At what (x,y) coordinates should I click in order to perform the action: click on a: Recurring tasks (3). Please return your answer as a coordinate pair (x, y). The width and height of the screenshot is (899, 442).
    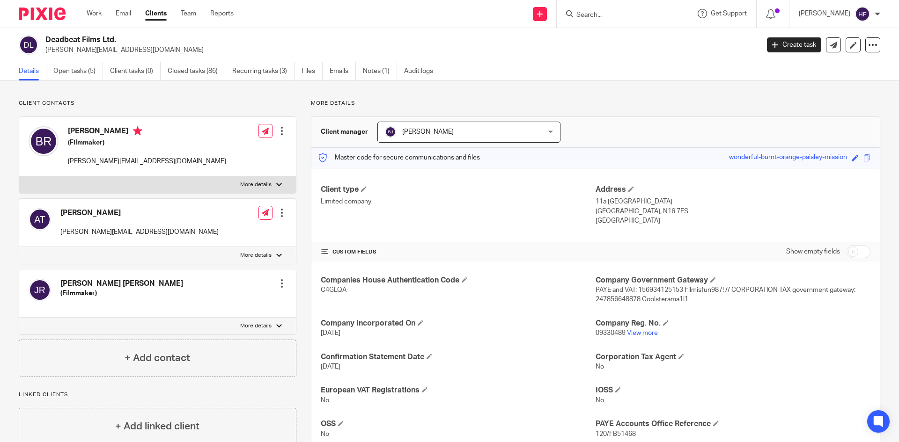
    Looking at the image, I should click on (263, 71).